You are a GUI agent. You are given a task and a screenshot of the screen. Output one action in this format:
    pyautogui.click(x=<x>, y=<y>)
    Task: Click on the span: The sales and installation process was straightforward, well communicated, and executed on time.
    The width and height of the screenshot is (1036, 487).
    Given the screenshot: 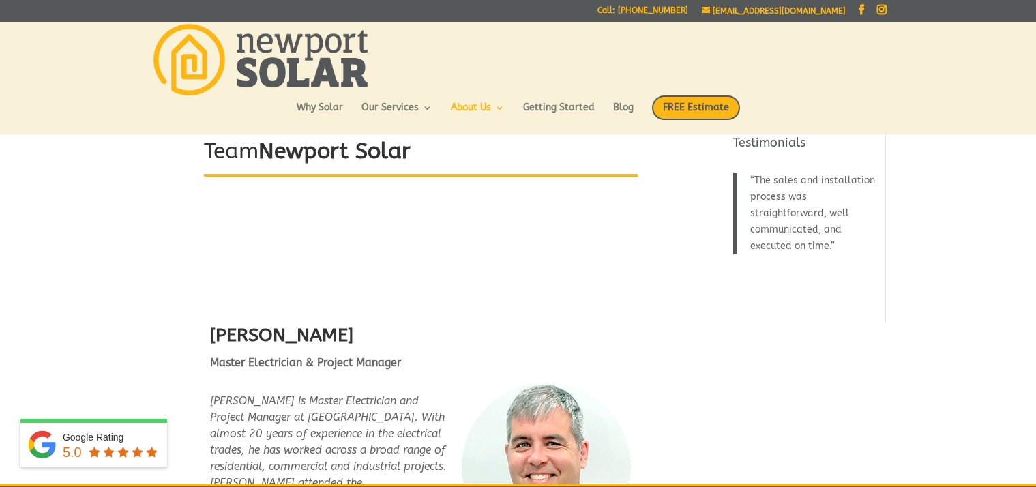 What is the action you would take?
    pyautogui.click(x=812, y=213)
    